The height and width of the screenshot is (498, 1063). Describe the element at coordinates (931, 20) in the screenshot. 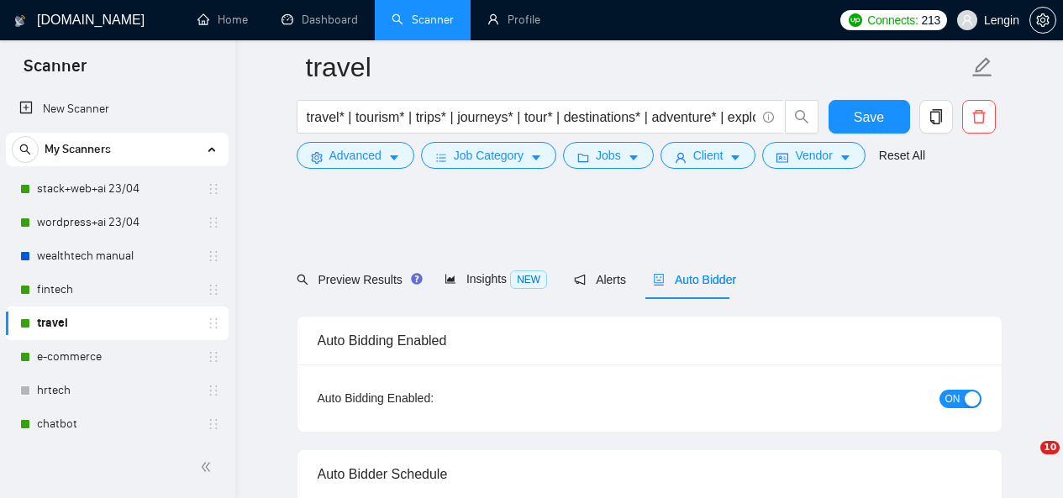

I see `span: 213` at that location.